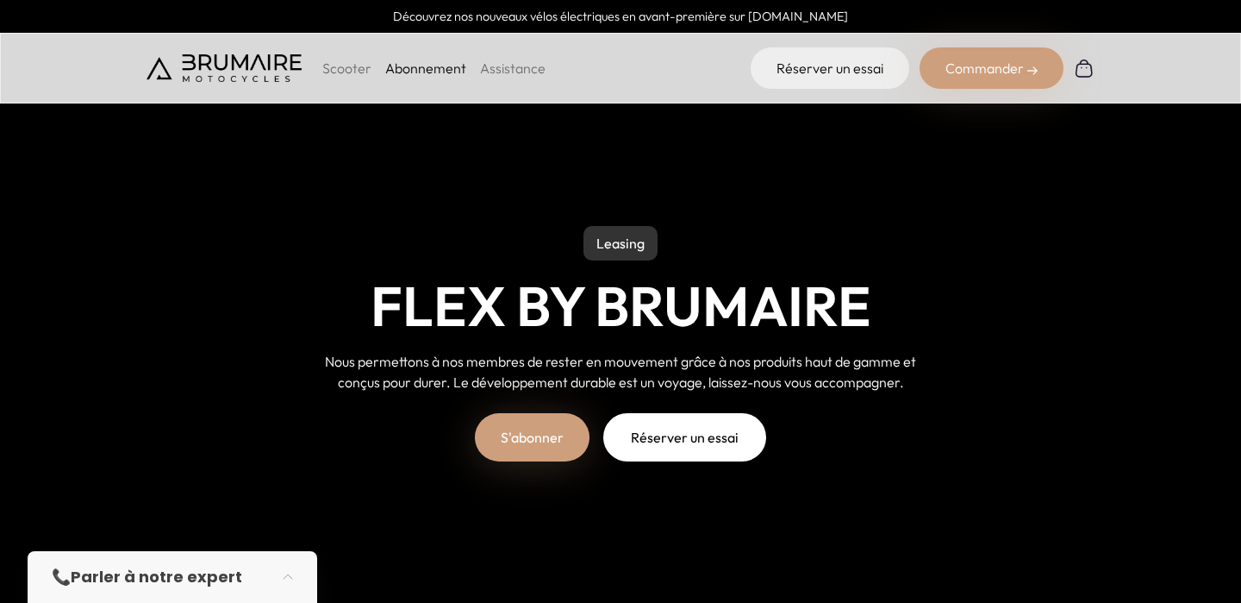 Image resolution: width=1241 pixels, height=603 pixels. What do you see at coordinates (347, 68) in the screenshot?
I see `p: Scooter` at bounding box center [347, 68].